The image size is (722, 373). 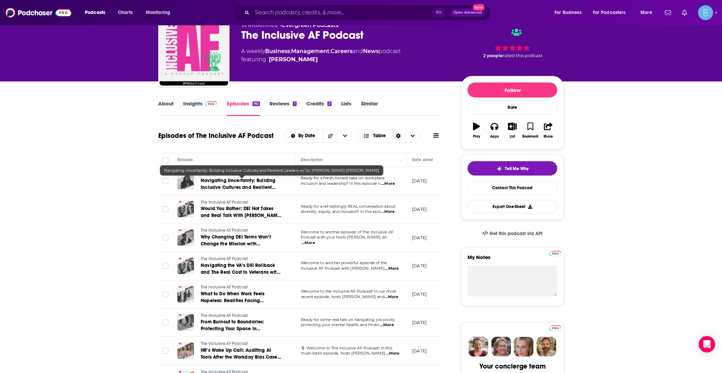 I want to click on span: rated this podcast, so click(x=523, y=55).